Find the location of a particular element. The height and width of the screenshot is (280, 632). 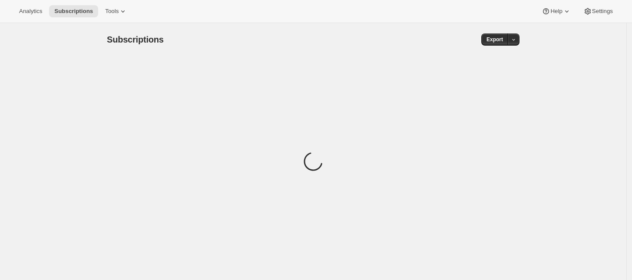

button: Tools is located at coordinates (116, 11).